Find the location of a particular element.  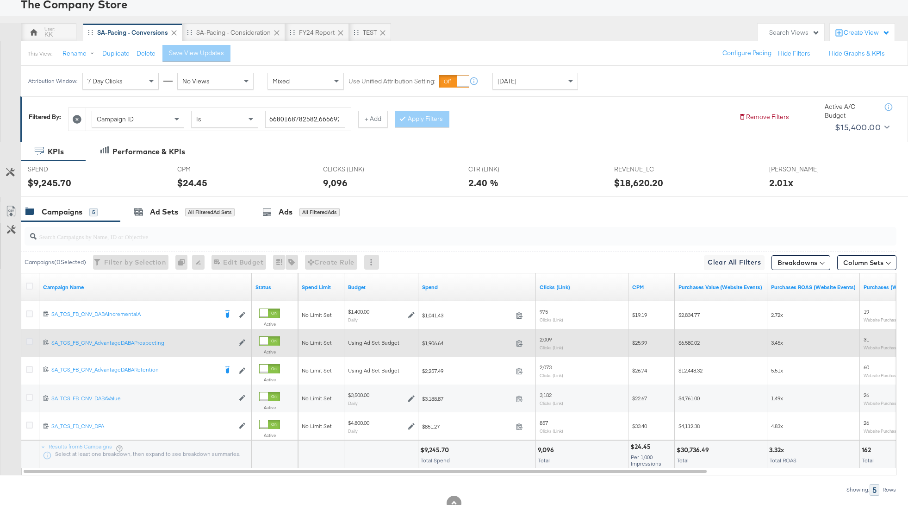

div: $4,800.00 is located at coordinates (359, 423).